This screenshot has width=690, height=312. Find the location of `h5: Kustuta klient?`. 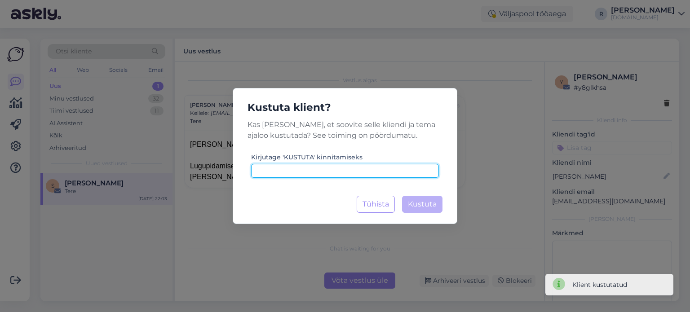

h5: Kustuta klient? is located at coordinates (345, 107).